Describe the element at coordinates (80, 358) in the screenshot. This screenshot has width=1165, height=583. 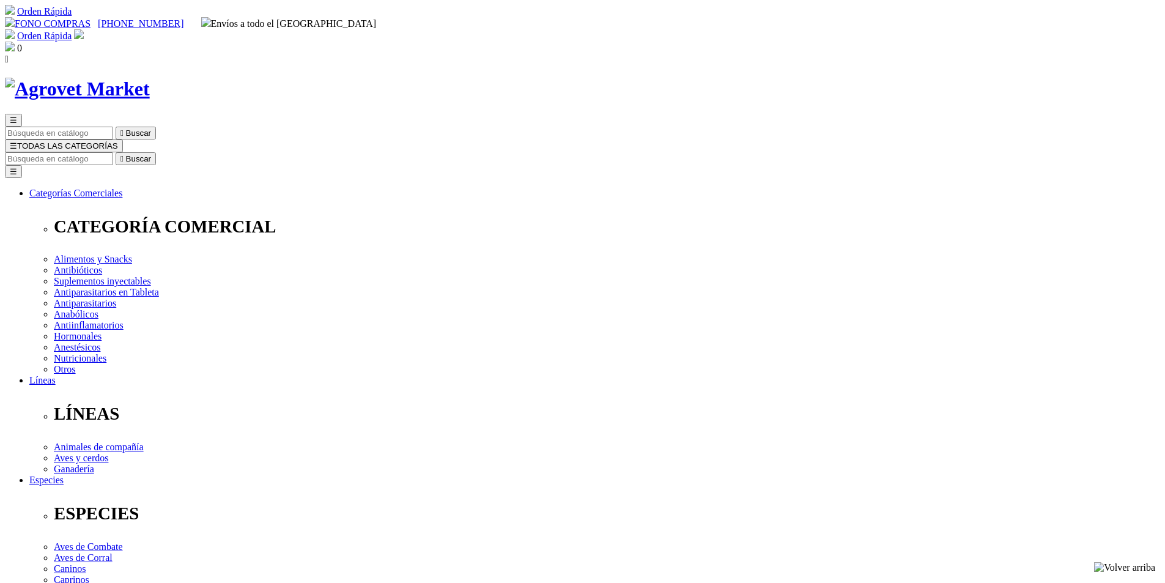
I see `span: Nutricionales` at that location.